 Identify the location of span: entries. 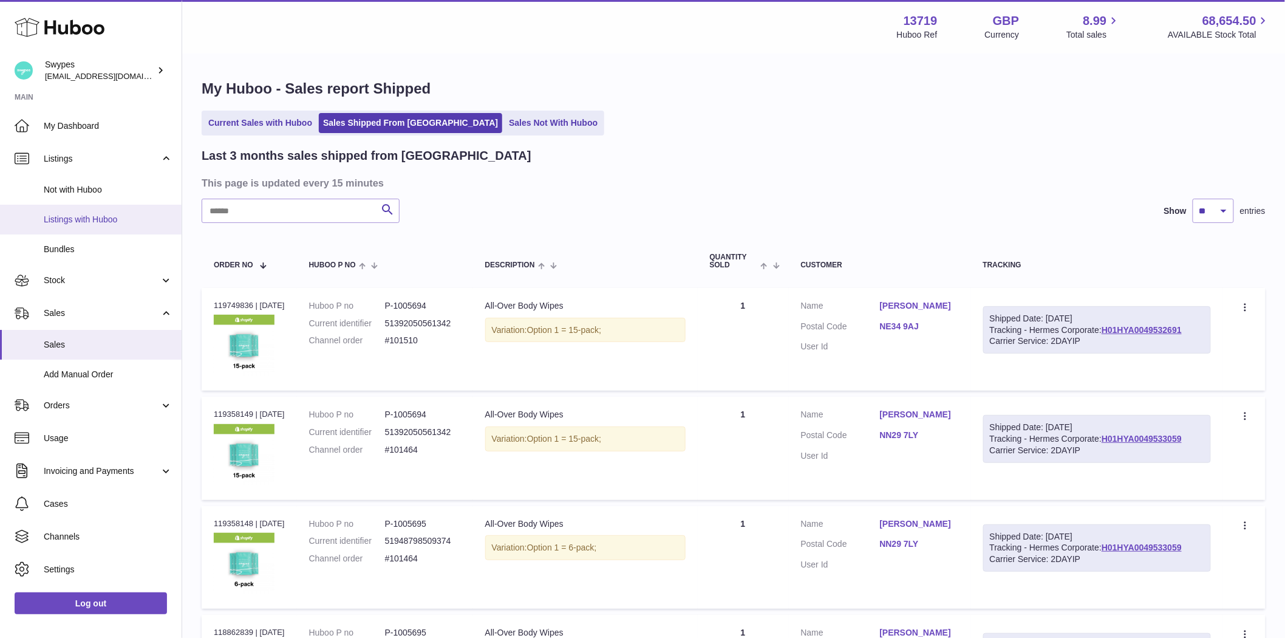
(1253, 211).